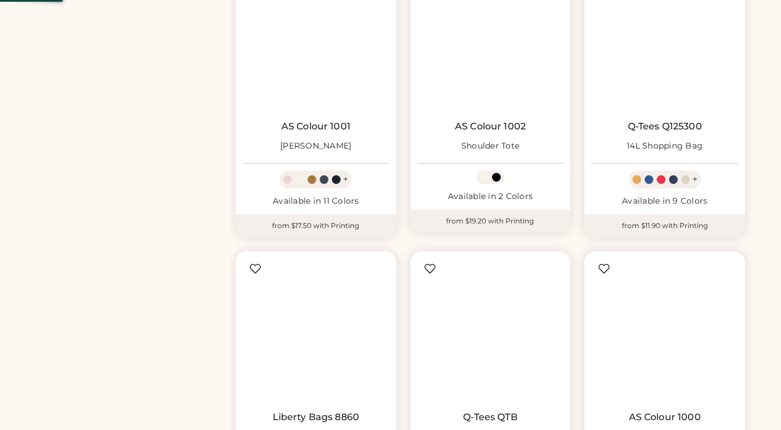  What do you see at coordinates (665, 126) in the screenshot?
I see `a: Q-Tees Q125300` at bounding box center [665, 126].